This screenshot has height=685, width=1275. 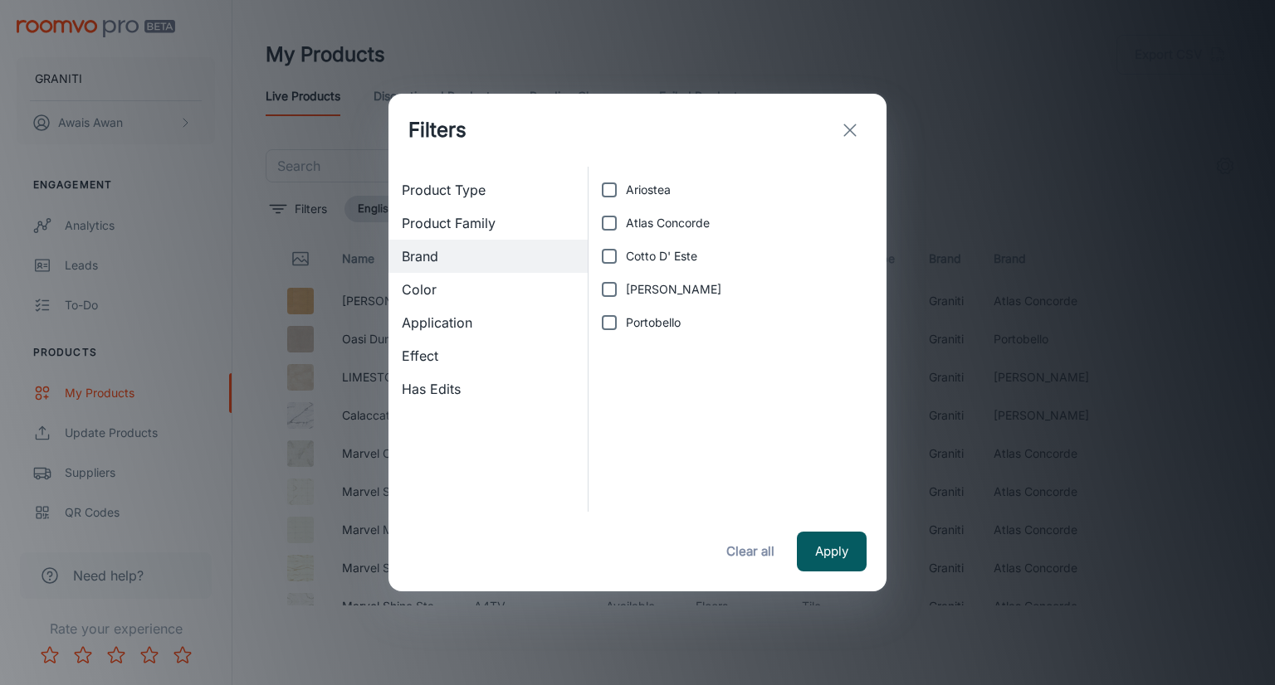 I want to click on div: Brand, so click(x=488, y=256).